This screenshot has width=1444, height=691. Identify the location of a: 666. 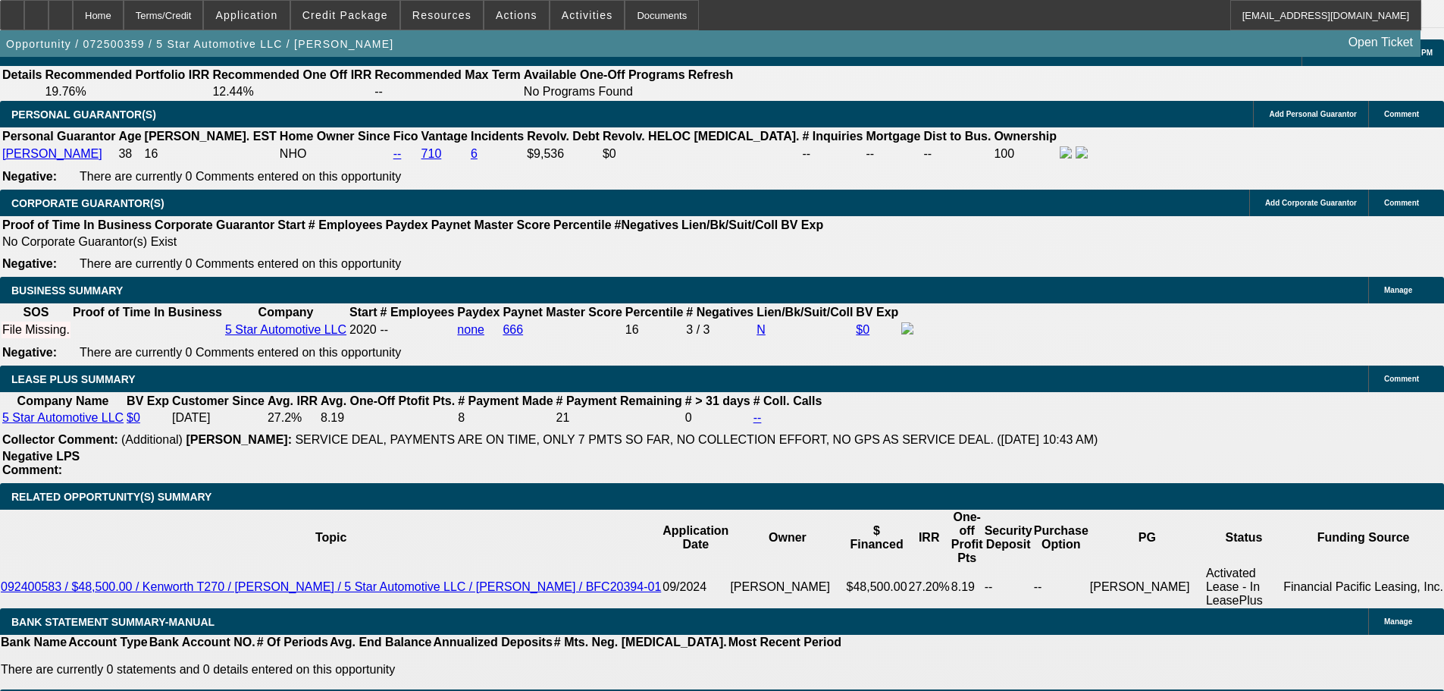
(512, 329).